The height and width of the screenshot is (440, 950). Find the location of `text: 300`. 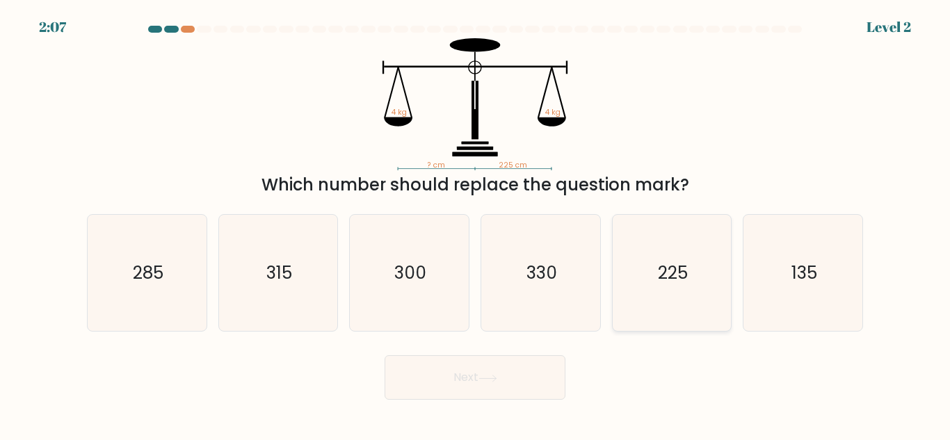

text: 300 is located at coordinates (410, 273).